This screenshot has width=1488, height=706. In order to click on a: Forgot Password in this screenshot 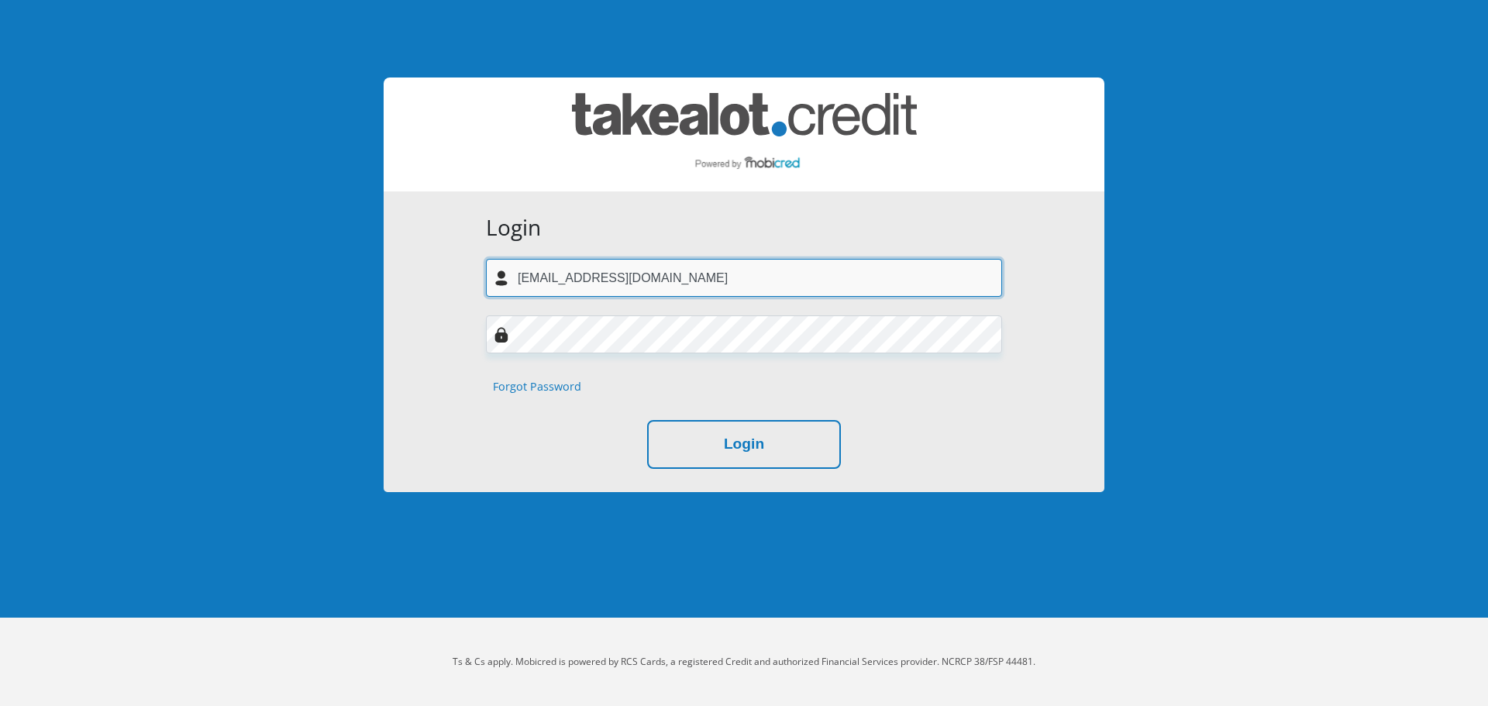, I will do `click(537, 387)`.